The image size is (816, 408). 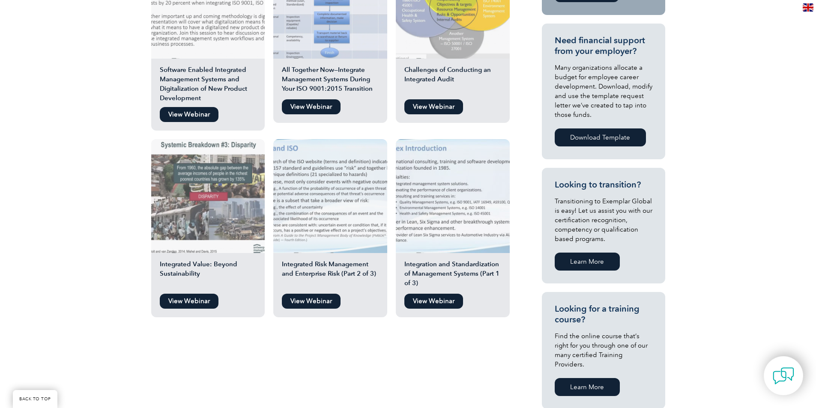 What do you see at coordinates (208, 196) in the screenshot?
I see `img: Integrated Value: Beyond Sustainability` at bounding box center [208, 196].